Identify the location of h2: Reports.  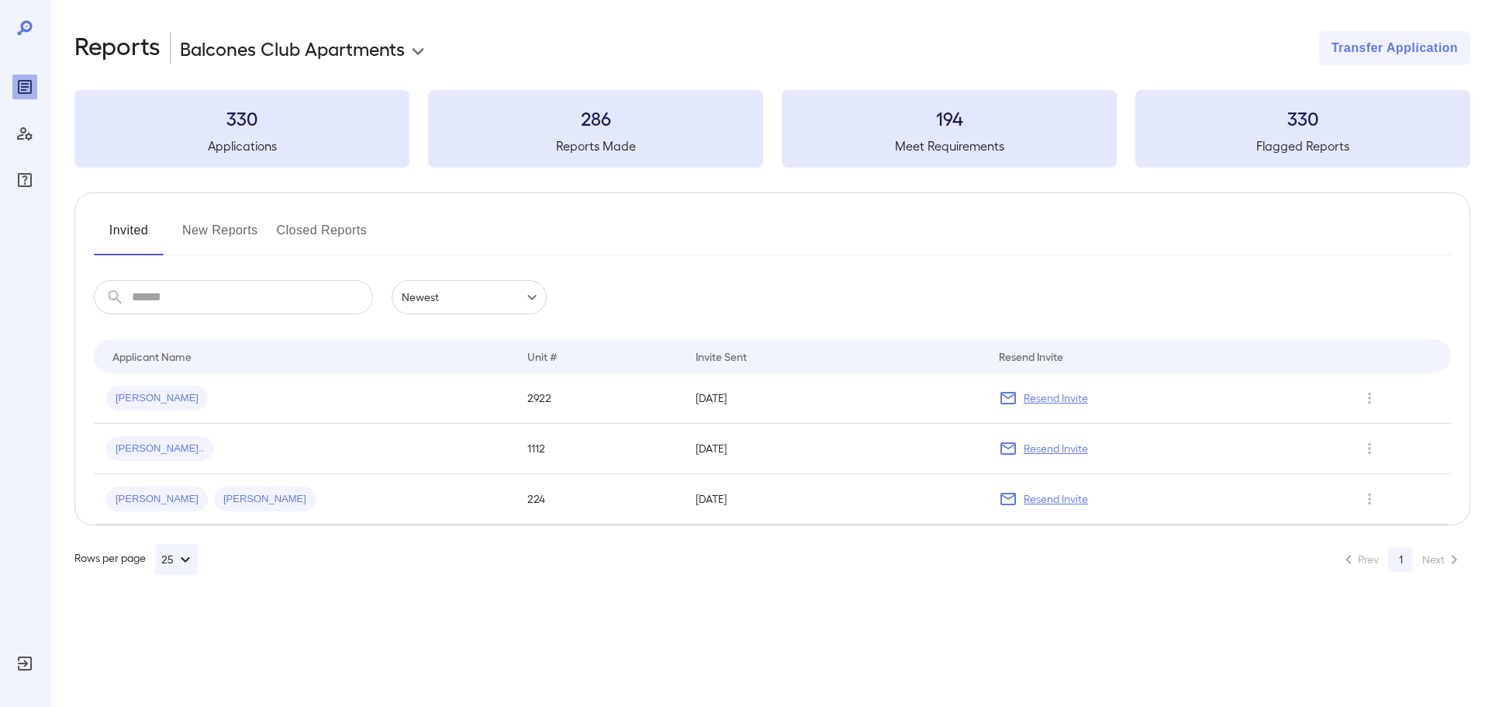
(117, 48).